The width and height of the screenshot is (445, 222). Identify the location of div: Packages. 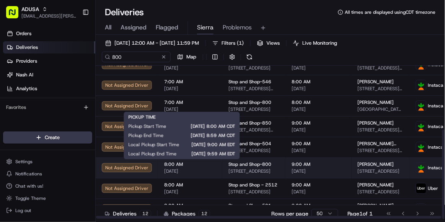
(187, 214).